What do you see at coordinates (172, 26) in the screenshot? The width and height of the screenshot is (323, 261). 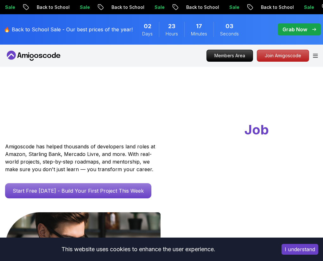 I see `span: 23 Hours` at bounding box center [172, 26].